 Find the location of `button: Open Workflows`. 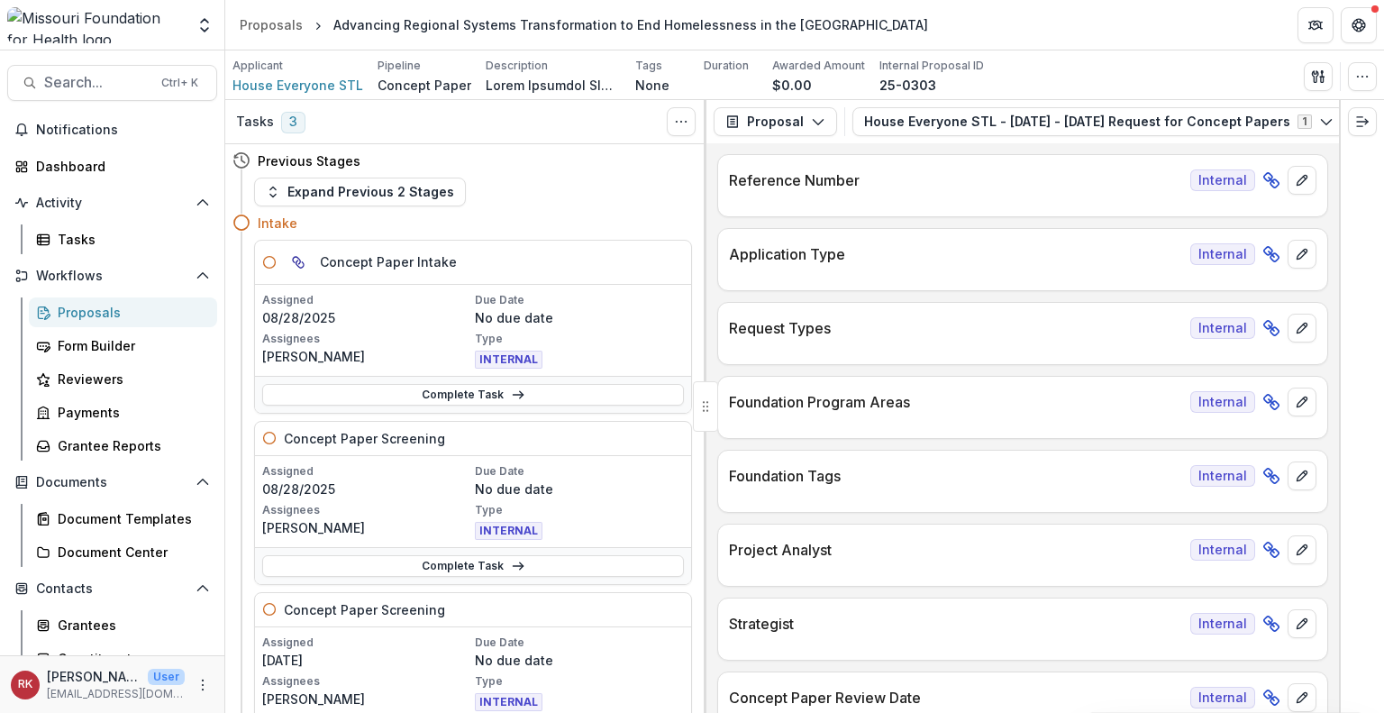

button: Open Workflows is located at coordinates (112, 276).